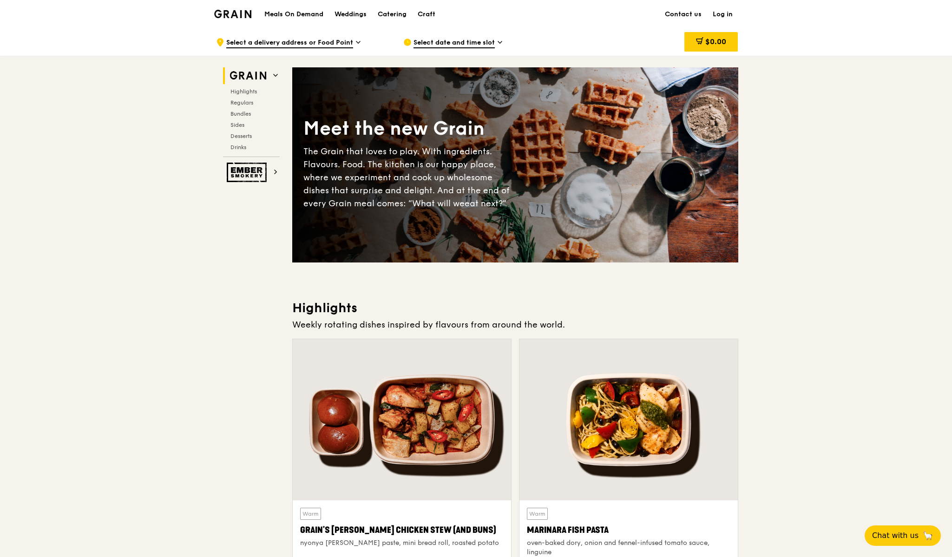 The image size is (952, 557). I want to click on img: Ember Smokery web logo, so click(248, 172).